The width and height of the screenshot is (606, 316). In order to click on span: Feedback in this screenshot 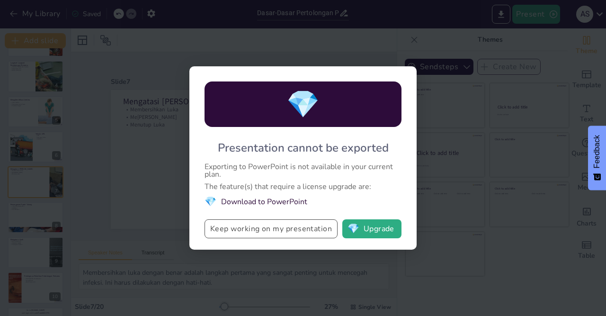, I will do `click(597, 152)`.